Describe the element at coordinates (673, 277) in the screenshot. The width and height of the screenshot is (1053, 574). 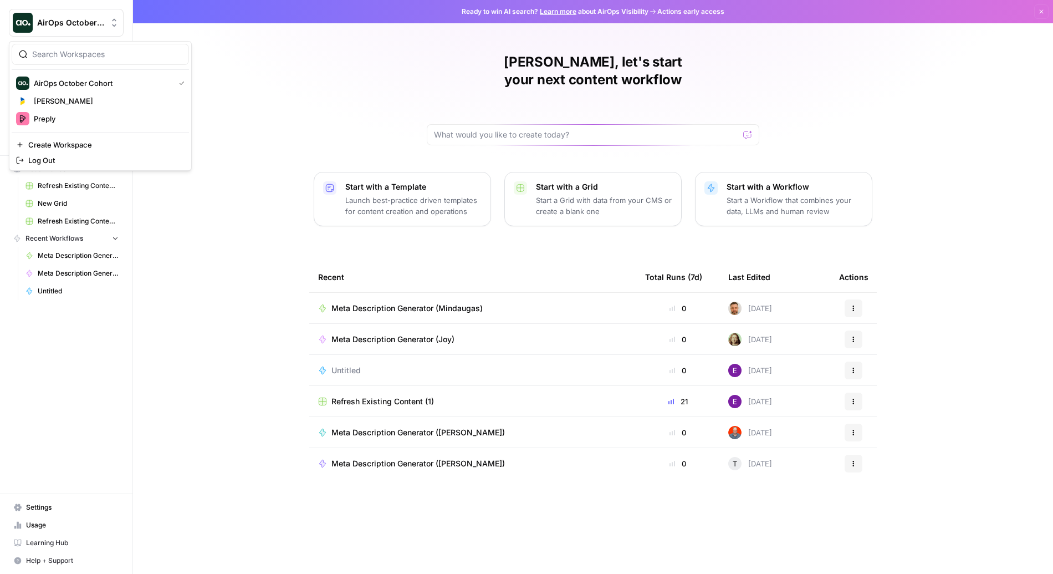
I see `div: Total Runs (7d)` at that location.